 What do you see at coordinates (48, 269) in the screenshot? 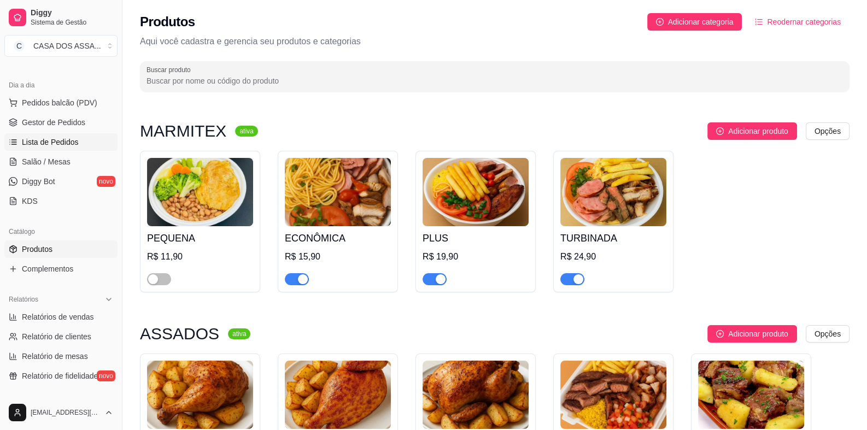
I see `span: Complementos` at bounding box center [48, 269].